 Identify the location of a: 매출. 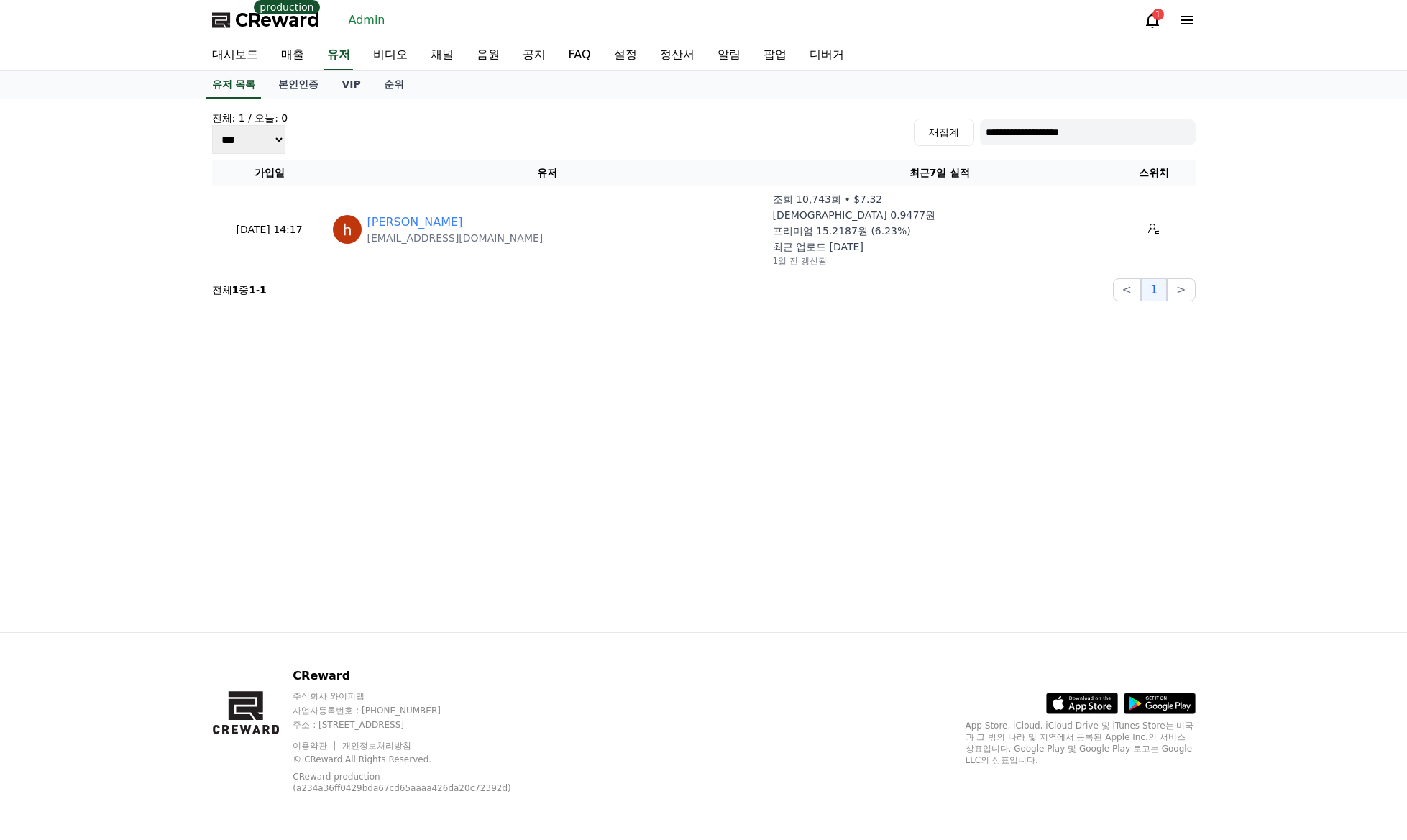
(293, 55).